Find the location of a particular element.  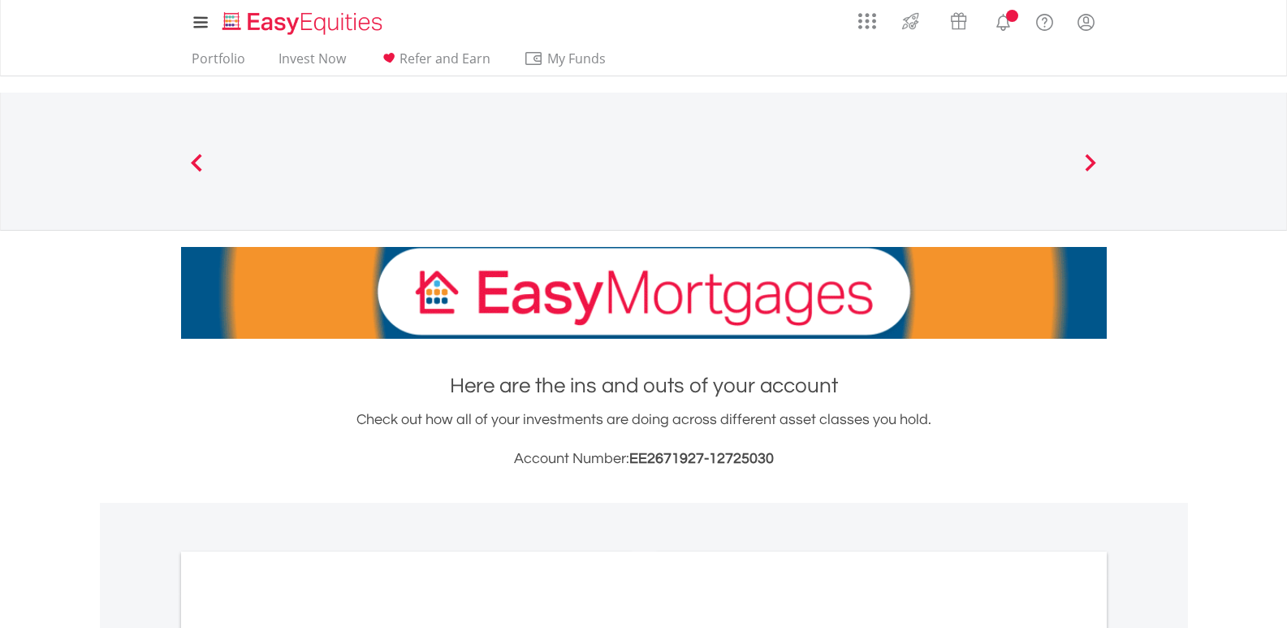

a: Invest Now is located at coordinates (312, 63).